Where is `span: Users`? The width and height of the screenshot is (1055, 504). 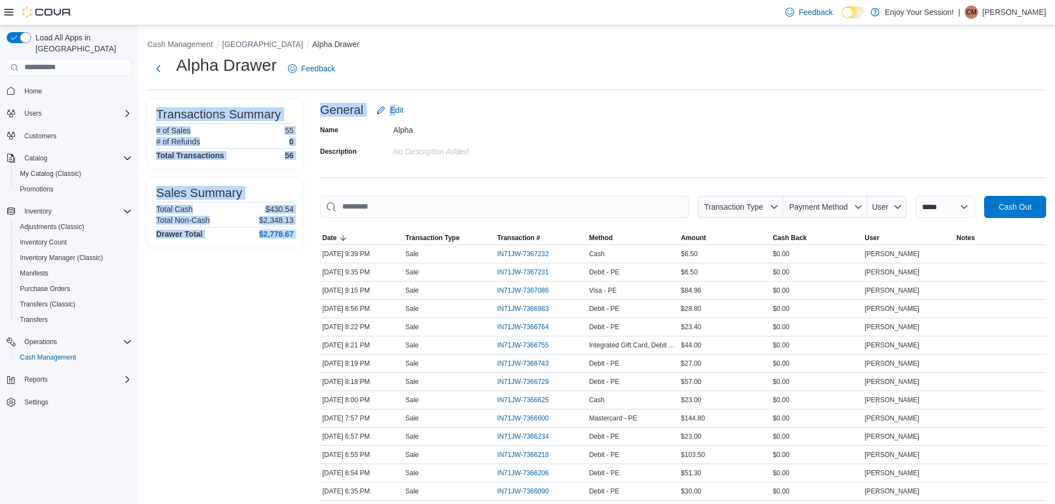 span: Users is located at coordinates (76, 113).